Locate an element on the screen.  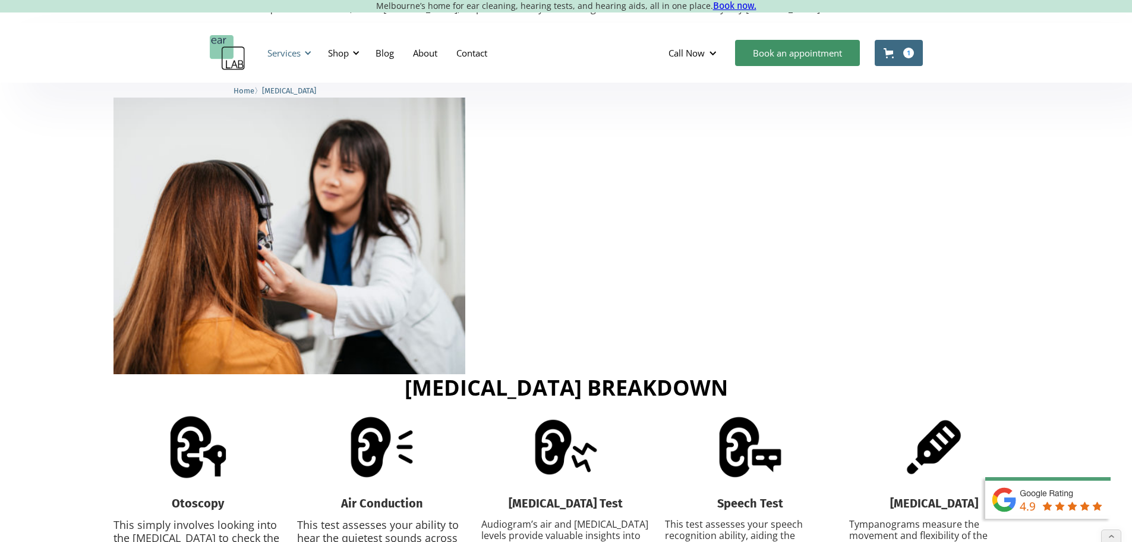
a: Book an appointment is located at coordinates (798, 53).